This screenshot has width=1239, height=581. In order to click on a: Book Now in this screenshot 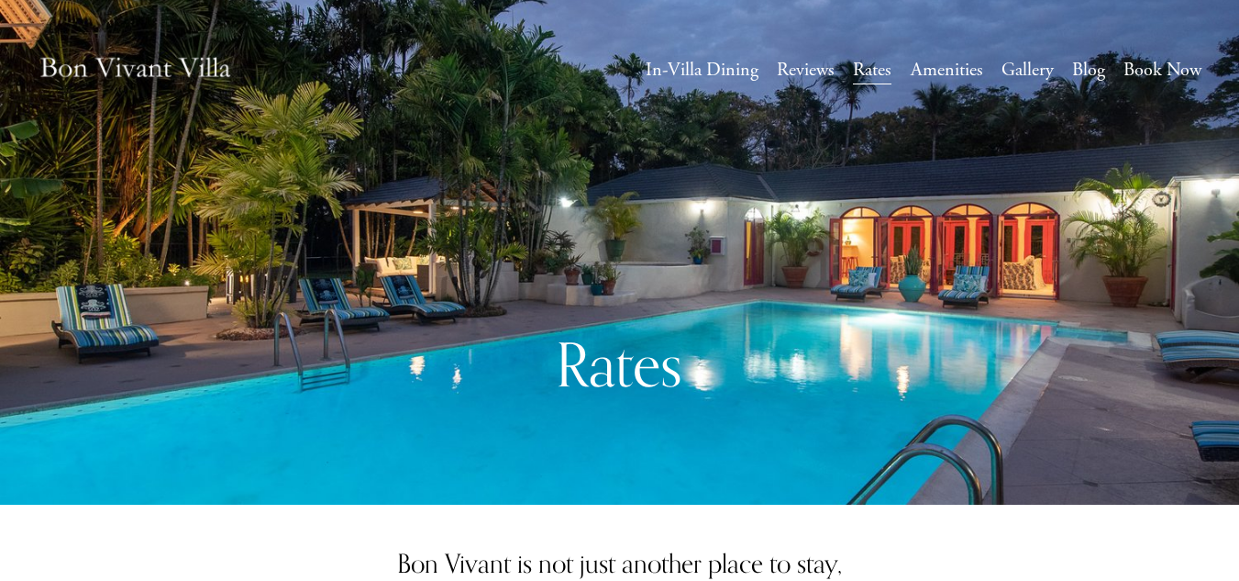, I will do `click(1162, 70)`.